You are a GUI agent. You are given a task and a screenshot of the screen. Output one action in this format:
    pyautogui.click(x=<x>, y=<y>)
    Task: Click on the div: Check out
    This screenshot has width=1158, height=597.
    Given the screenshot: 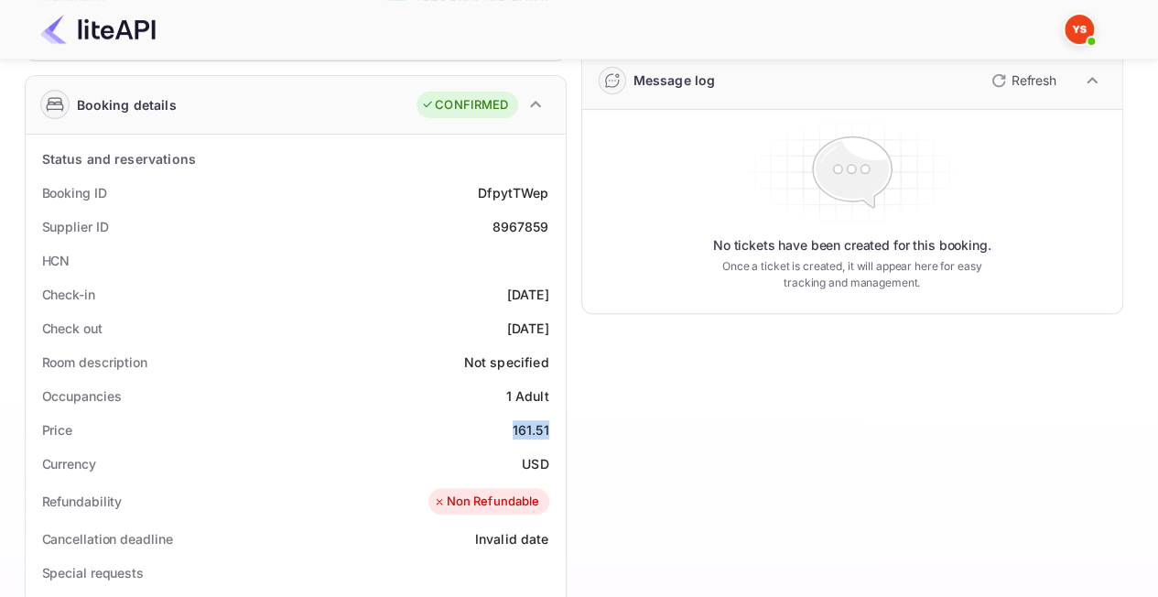 What is the action you would take?
    pyautogui.click(x=72, y=328)
    